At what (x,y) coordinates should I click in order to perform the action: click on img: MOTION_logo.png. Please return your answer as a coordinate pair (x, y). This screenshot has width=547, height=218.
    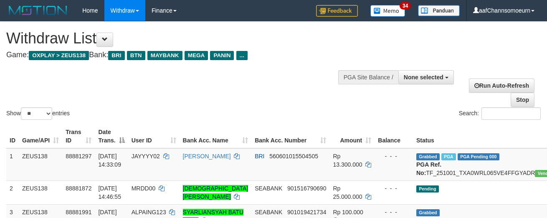
    Looking at the image, I should click on (38, 10).